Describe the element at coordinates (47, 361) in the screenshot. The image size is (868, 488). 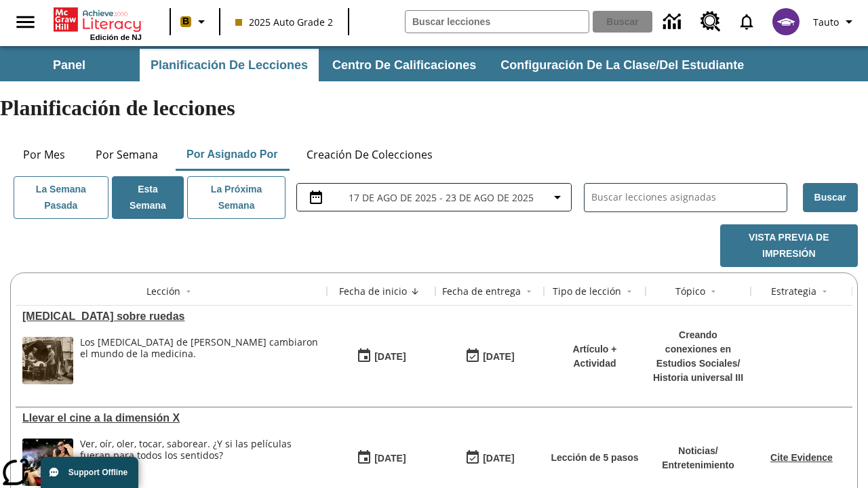
I see `img: Foto en blanco y negro de dos personas uniformadas colocando a un hombre en una máquina de rayos ...` at that location.